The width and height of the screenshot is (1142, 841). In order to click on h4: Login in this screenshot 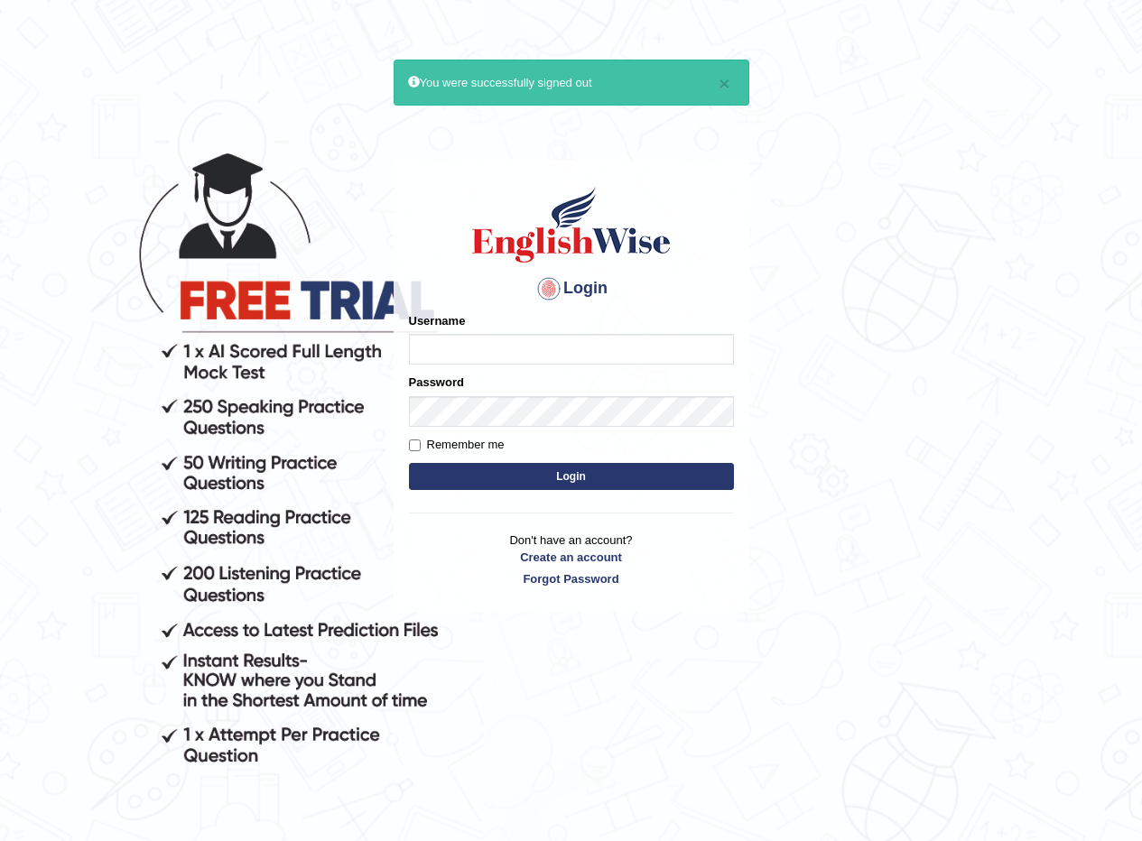, I will do `click(571, 289)`.